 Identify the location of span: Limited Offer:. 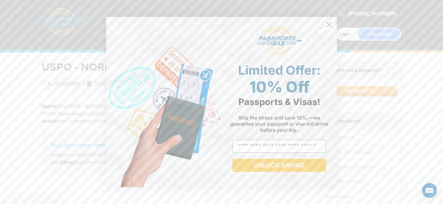
(279, 70).